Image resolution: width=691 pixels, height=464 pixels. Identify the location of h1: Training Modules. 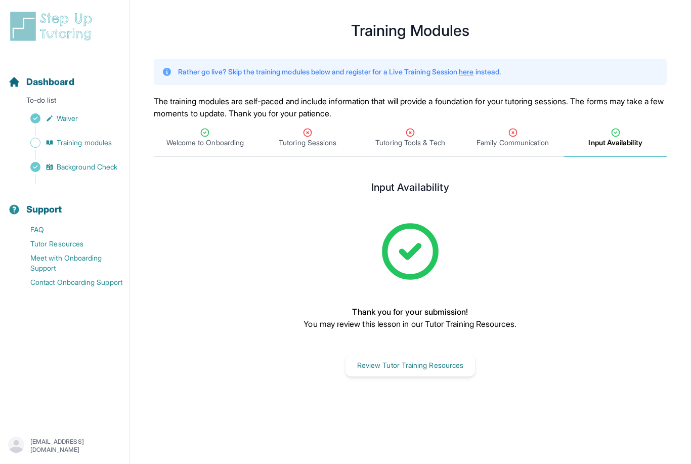
(410, 30).